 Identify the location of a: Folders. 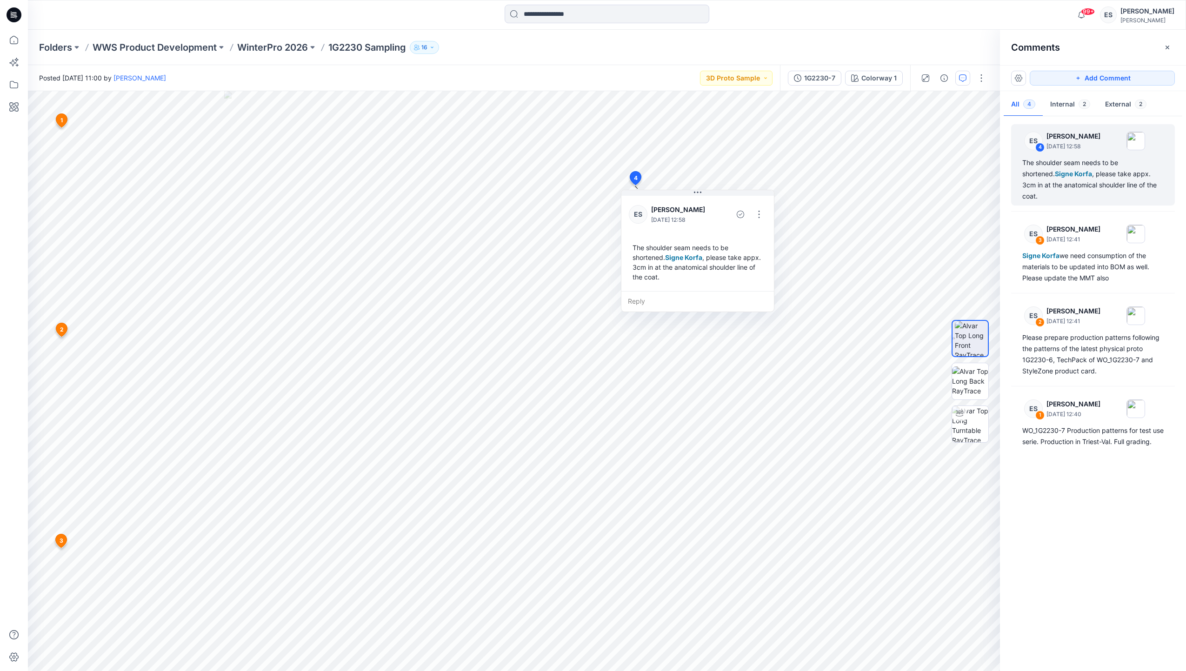
(55, 47).